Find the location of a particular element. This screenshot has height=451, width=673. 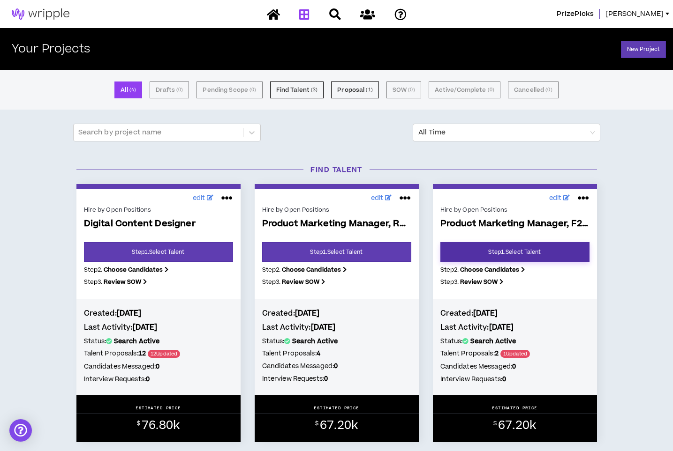

span: Digital Content Designer is located at coordinates (158, 224).